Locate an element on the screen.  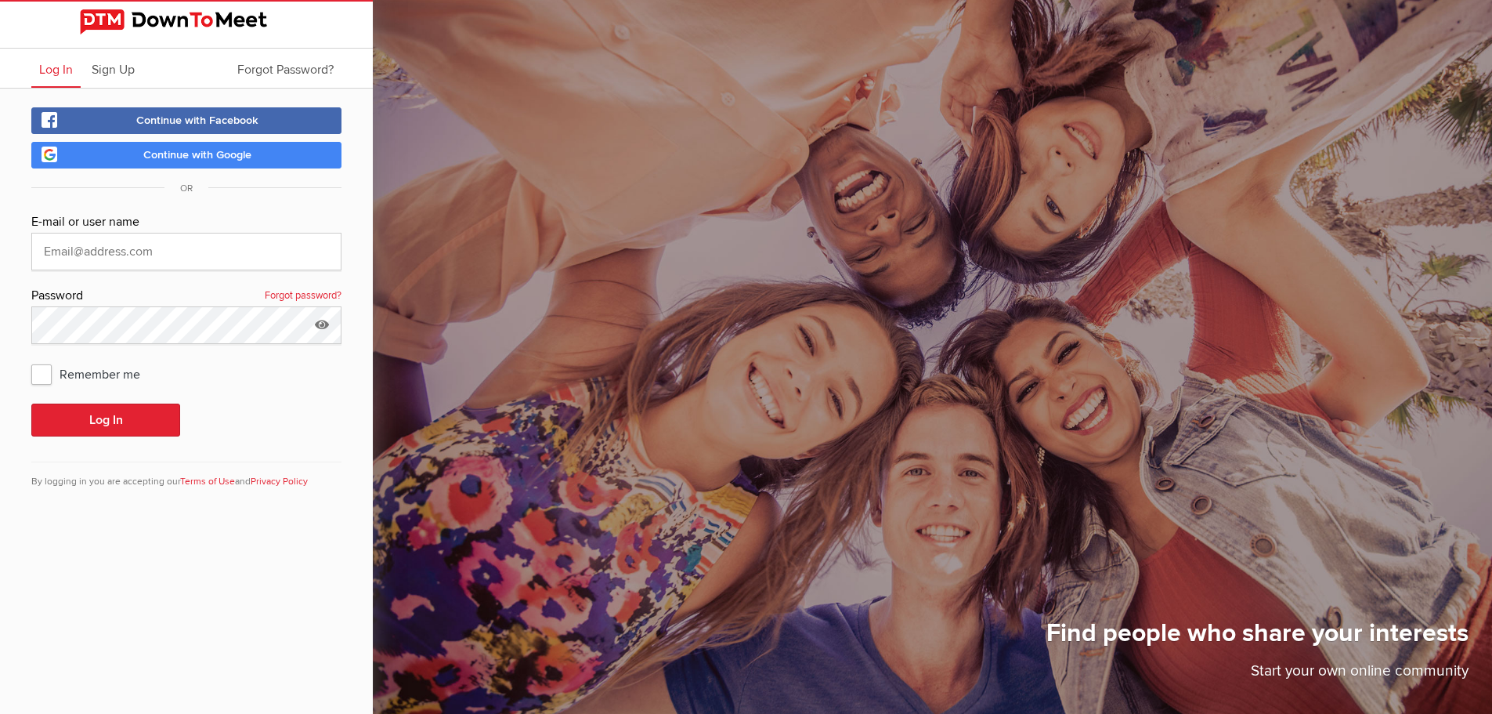
span: Sign Up is located at coordinates (113, 70).